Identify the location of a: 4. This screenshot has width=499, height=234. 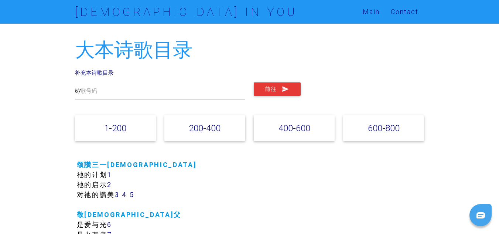
(125, 194).